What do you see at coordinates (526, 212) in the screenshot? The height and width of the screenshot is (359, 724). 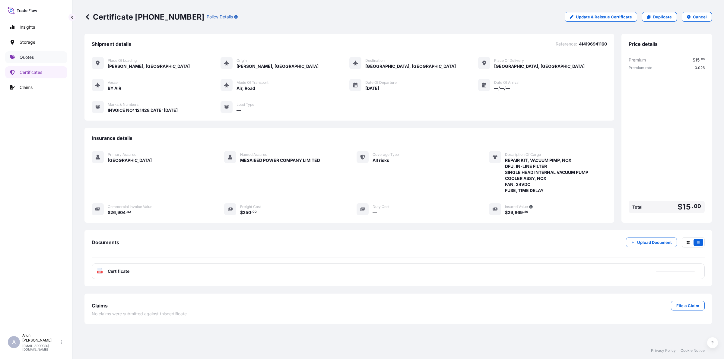 I see `span: 86` at bounding box center [526, 212].